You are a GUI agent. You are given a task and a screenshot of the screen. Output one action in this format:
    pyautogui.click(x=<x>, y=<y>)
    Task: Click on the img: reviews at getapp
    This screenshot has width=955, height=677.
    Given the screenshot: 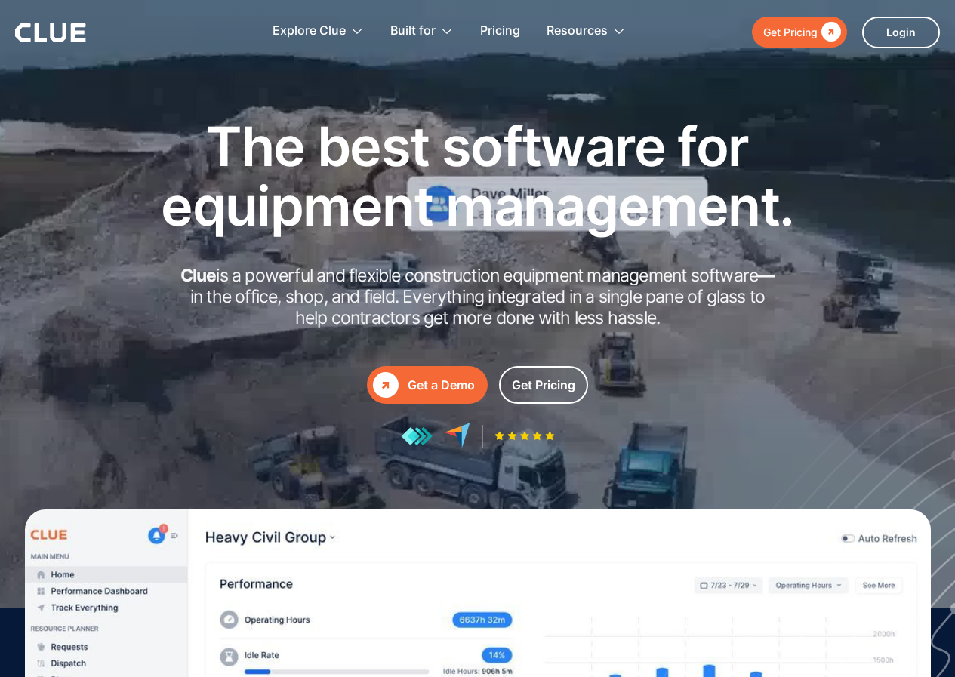 What is the action you would take?
    pyautogui.click(x=417, y=437)
    